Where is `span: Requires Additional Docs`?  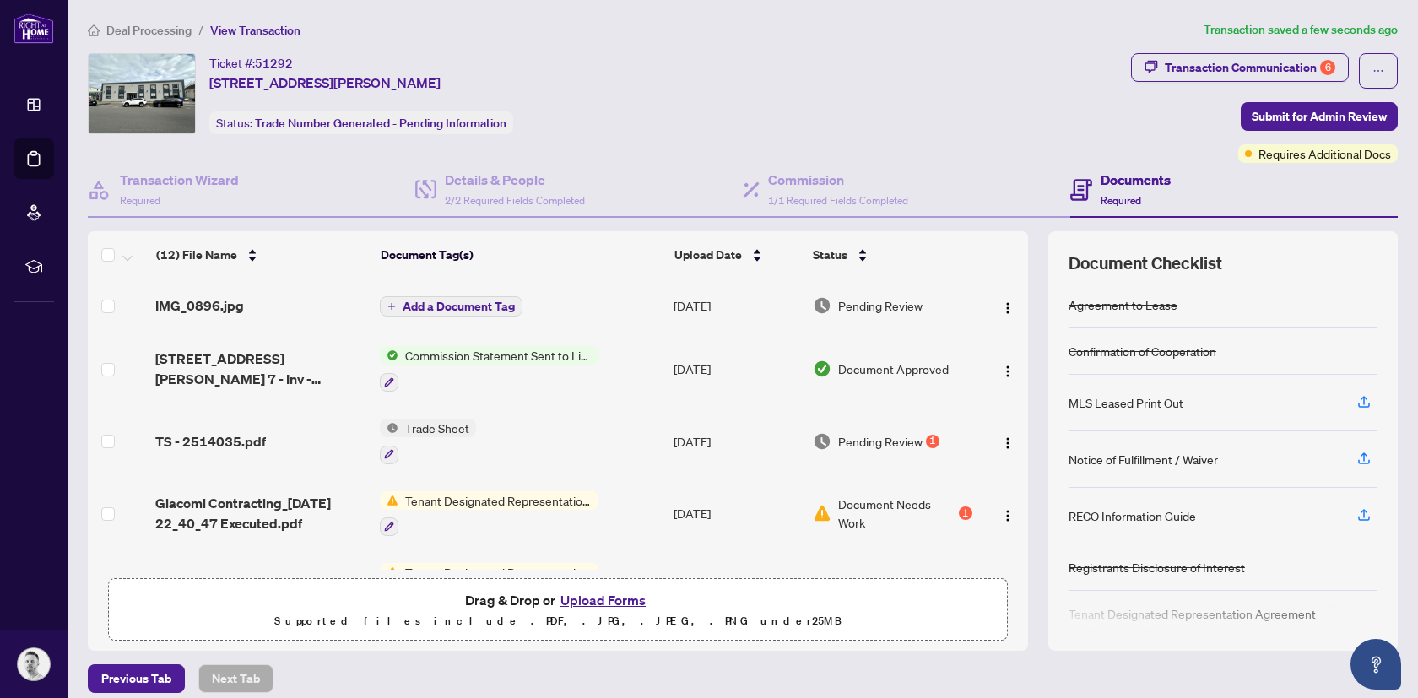 span: Requires Additional Docs is located at coordinates (1324, 154).